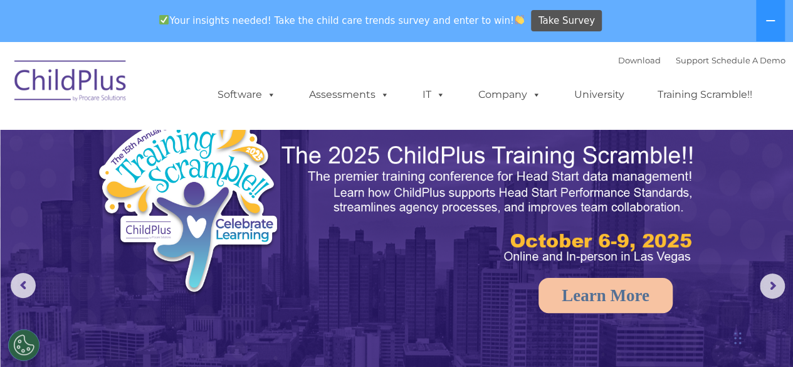 The height and width of the screenshot is (367, 793). What do you see at coordinates (690, 299) in the screenshot?
I see `div: Chat Widget` at bounding box center [690, 299].